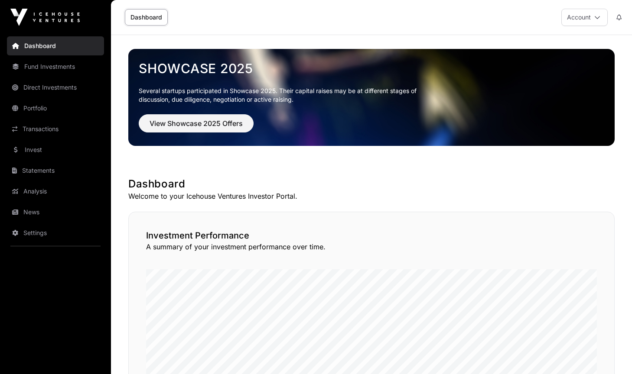 The height and width of the screenshot is (374, 632). What do you see at coordinates (55, 171) in the screenshot?
I see `a: Statements` at bounding box center [55, 171].